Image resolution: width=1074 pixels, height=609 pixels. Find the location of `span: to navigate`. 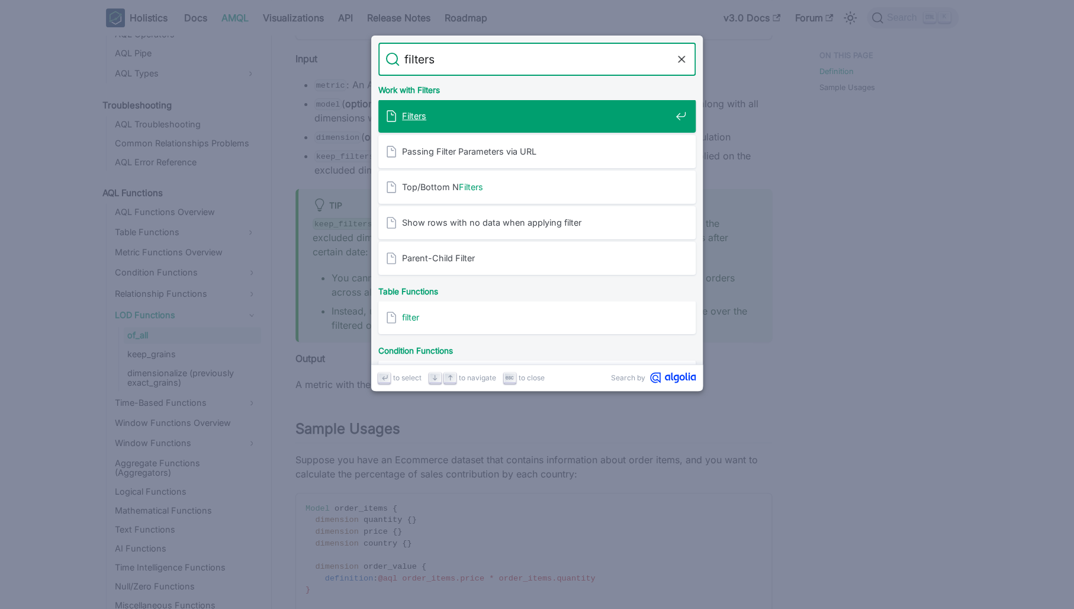

span: to navigate is located at coordinates (477, 377).